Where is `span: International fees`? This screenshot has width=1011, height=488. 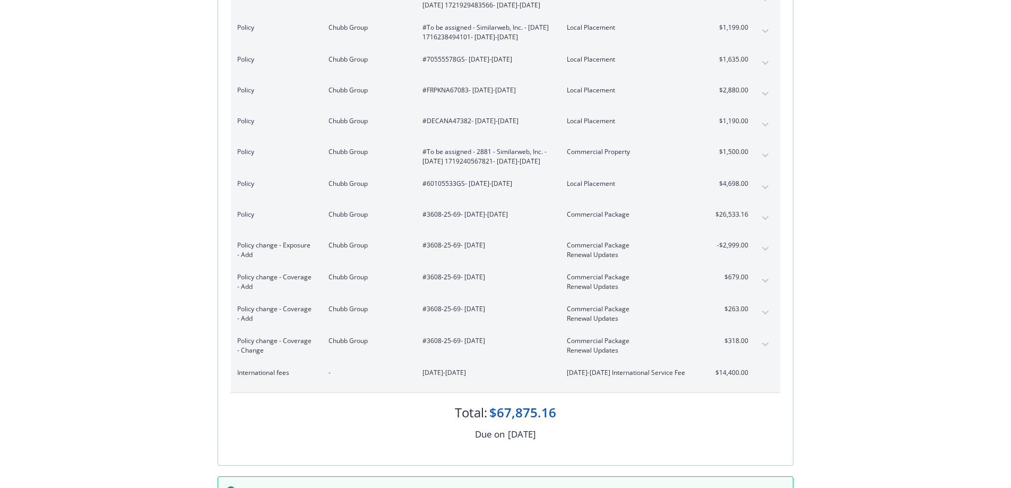 span: International fees is located at coordinates (274, 373).